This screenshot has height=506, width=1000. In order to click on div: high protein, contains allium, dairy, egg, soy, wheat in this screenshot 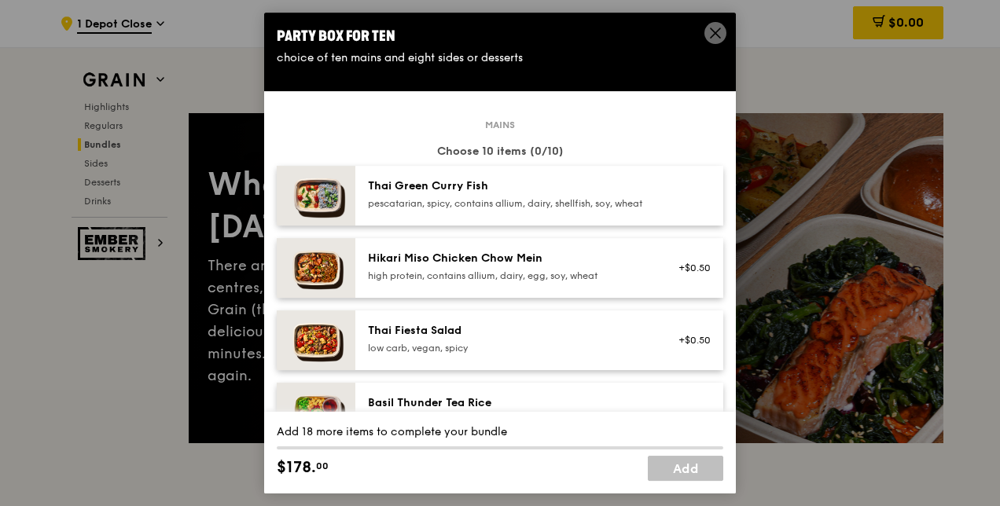, I will do `click(509, 276)`.